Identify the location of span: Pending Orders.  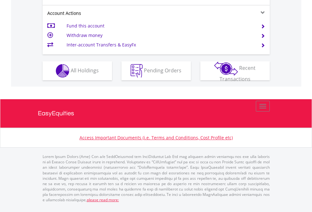
(162, 70).